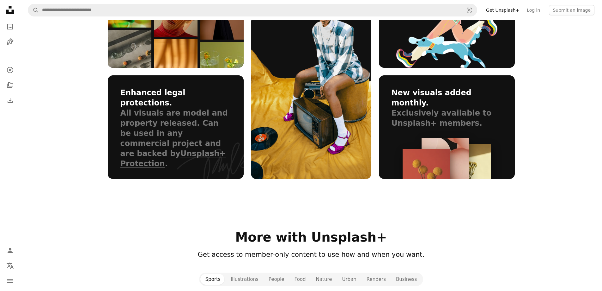  What do you see at coordinates (10, 11) in the screenshot?
I see `a: Home — Unsplash` at bounding box center [10, 11].